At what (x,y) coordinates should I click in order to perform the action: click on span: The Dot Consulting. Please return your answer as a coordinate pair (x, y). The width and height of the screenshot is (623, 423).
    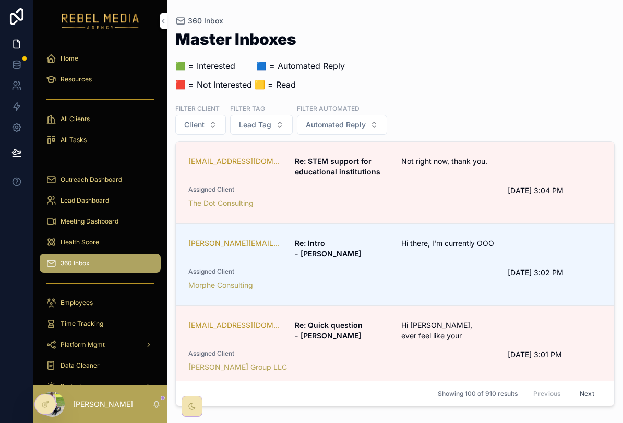
    Looking at the image, I should click on (221, 203).